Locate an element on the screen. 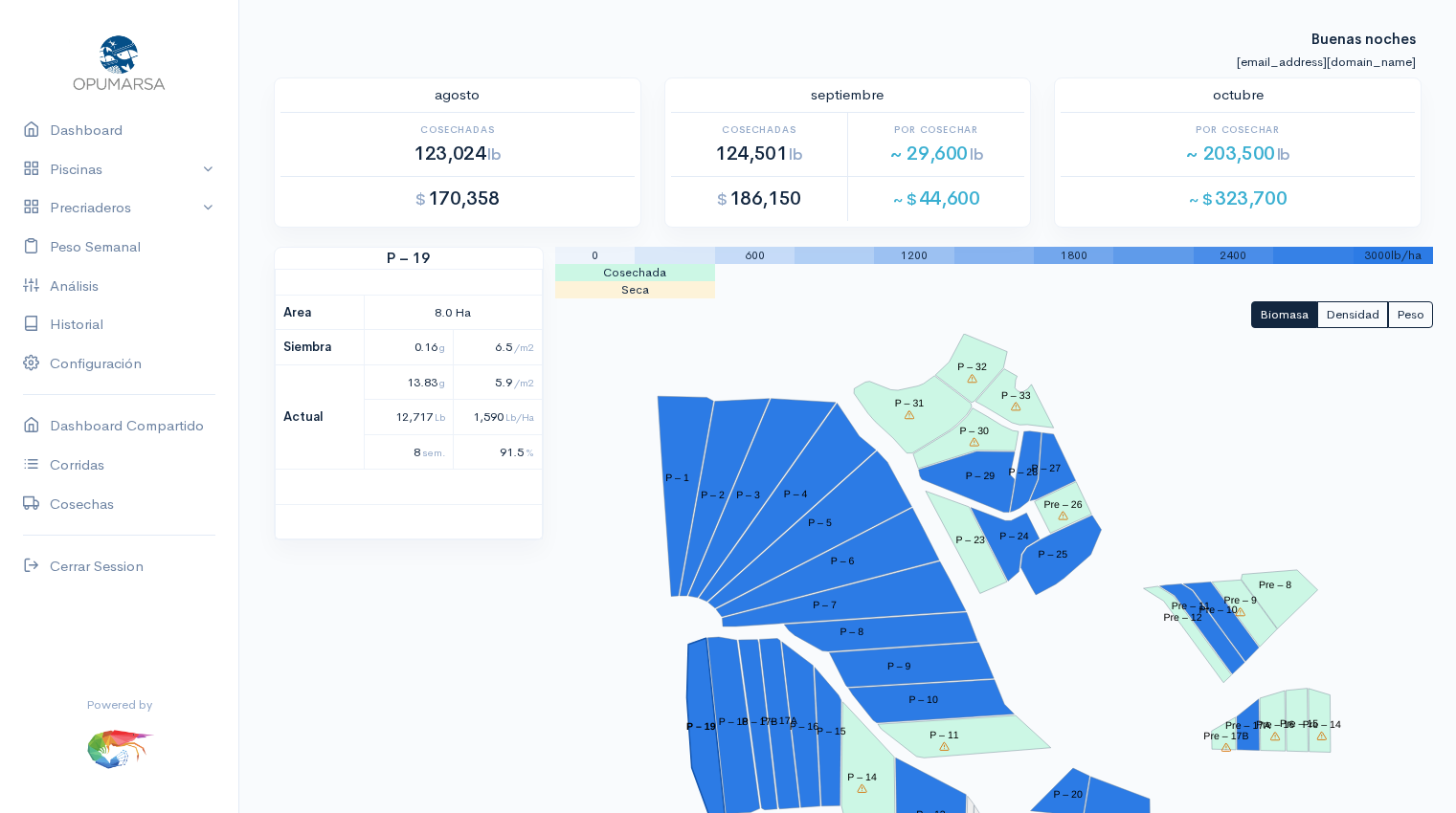 Image resolution: width=1456 pixels, height=813 pixels. td: 0.16 is located at coordinates (408, 347).